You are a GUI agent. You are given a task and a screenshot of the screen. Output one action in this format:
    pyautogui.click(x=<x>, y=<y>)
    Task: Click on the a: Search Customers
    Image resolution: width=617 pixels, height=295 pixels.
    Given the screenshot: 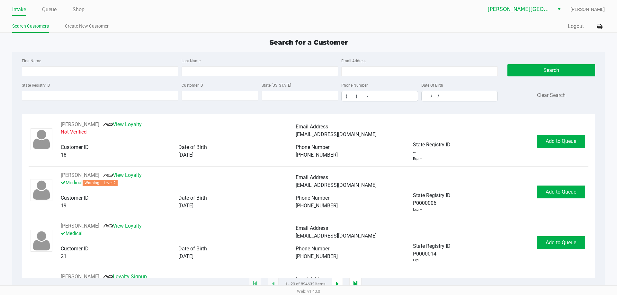 What is the action you would take?
    pyautogui.click(x=31, y=26)
    